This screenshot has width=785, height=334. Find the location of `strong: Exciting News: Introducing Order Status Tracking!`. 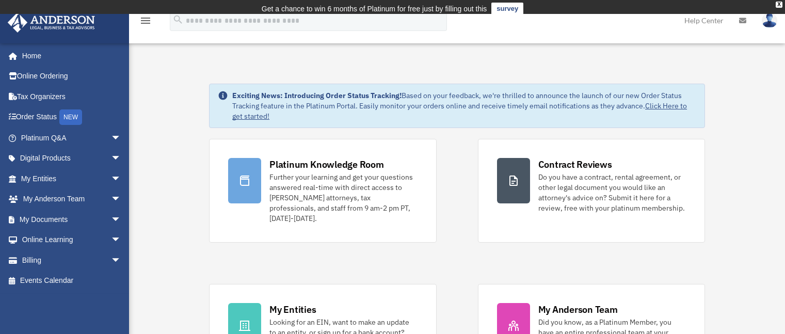

strong: Exciting News: Introducing Order Status Tracking! is located at coordinates (317, 96).